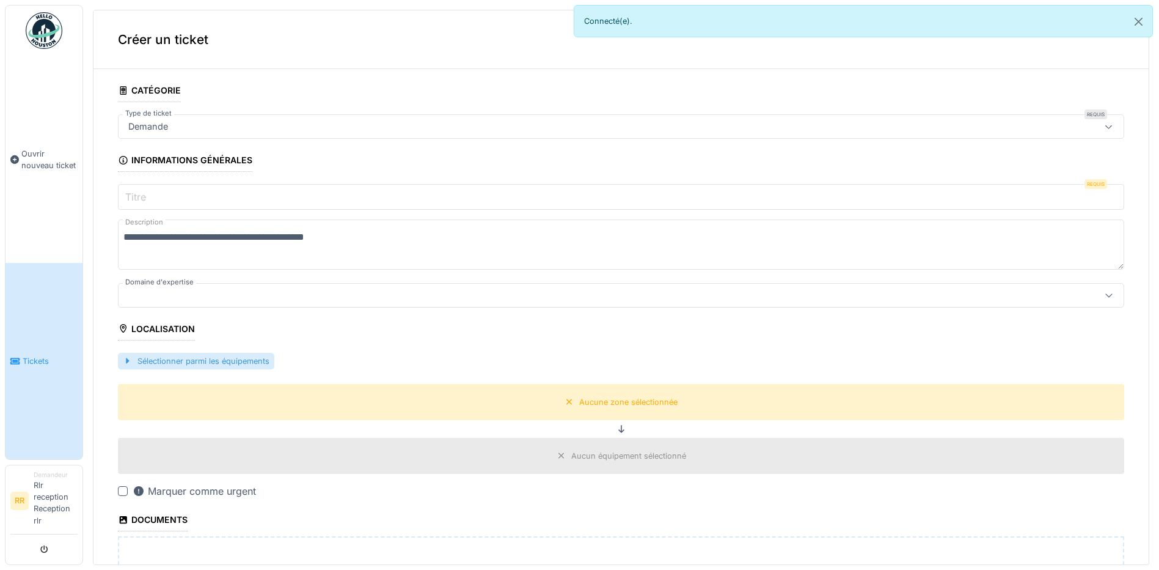 The height and width of the screenshot is (570, 1159). Describe the element at coordinates (185, 161) in the screenshot. I see `div: Informations générales` at that location.